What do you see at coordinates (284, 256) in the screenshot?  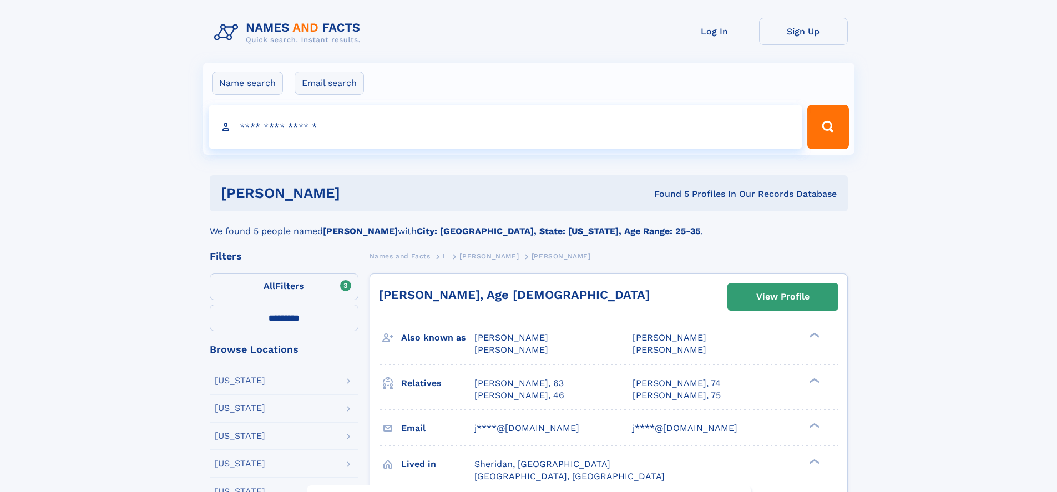 I see `div: Filters` at bounding box center [284, 256].